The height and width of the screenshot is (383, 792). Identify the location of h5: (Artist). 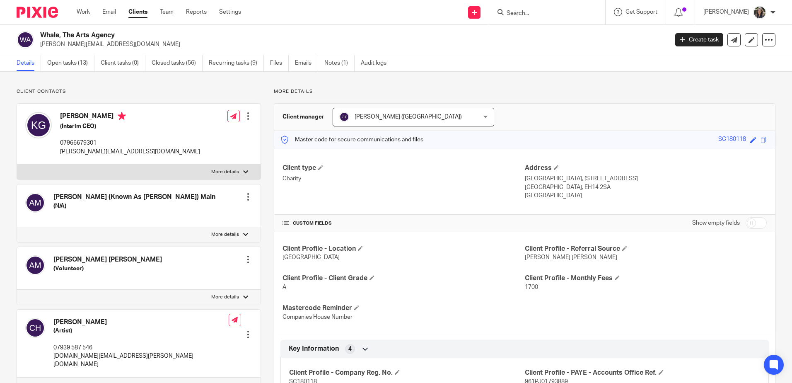
(141, 331).